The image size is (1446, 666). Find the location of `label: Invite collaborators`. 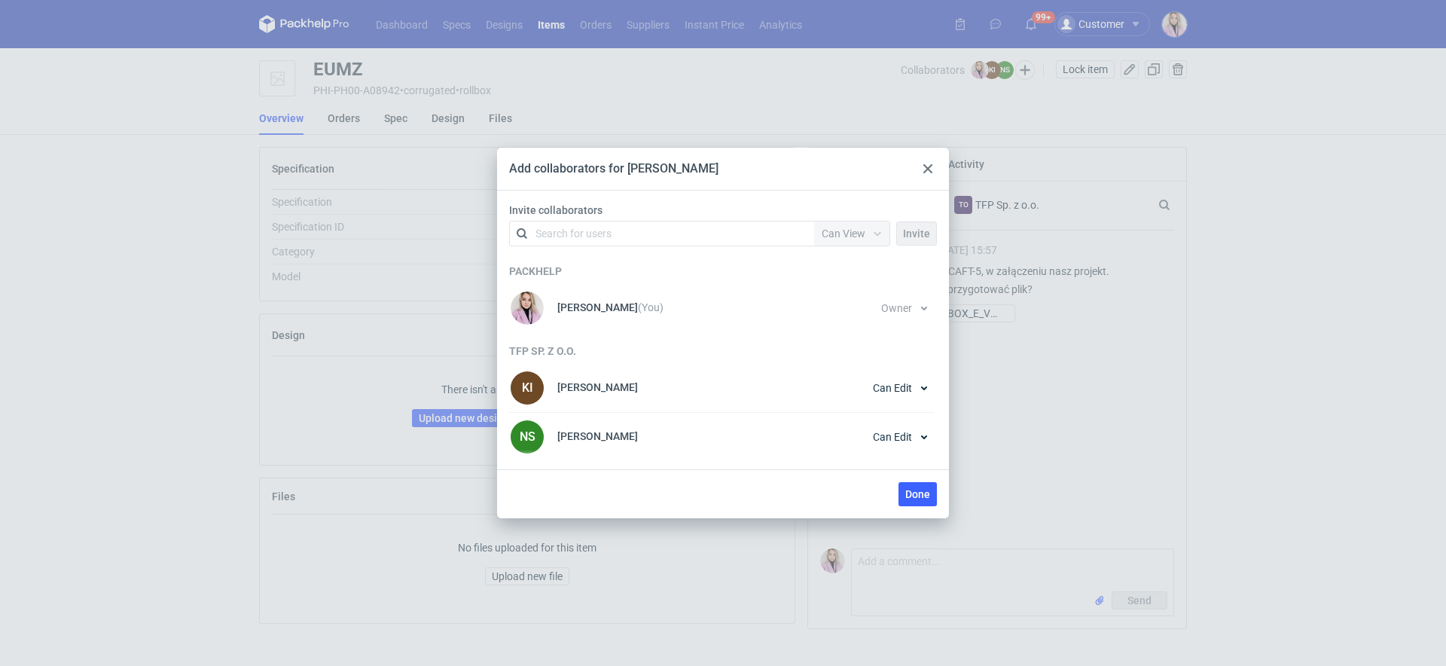

label: Invite collaborators is located at coordinates (726, 210).